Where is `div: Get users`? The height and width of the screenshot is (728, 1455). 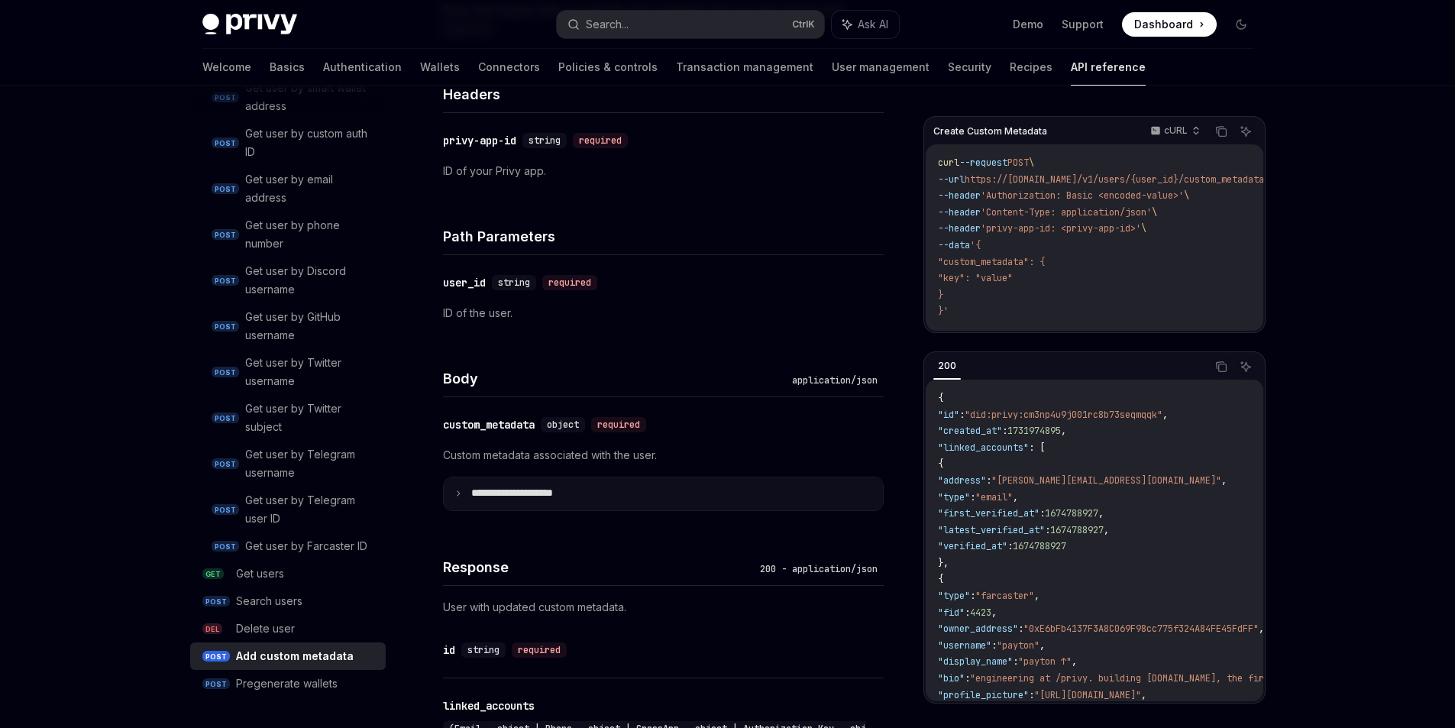
div: Get users is located at coordinates (260, 574).